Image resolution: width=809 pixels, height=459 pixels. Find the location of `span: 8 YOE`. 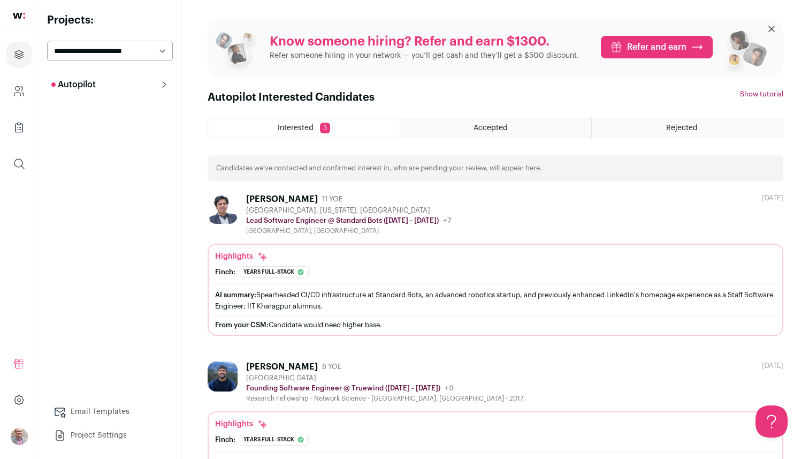

span: 8 YOE is located at coordinates (332, 367).